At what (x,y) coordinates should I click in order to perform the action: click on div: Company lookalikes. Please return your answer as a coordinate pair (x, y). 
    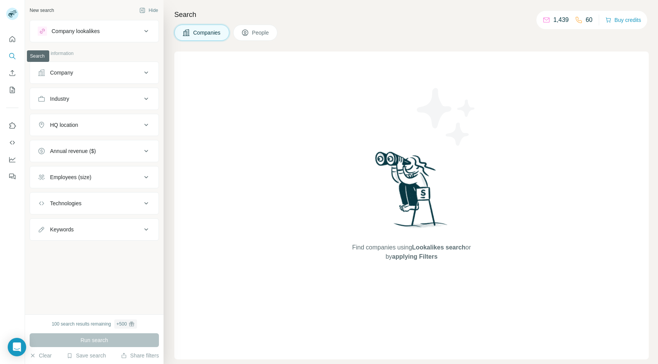
    Looking at the image, I should click on (75, 31).